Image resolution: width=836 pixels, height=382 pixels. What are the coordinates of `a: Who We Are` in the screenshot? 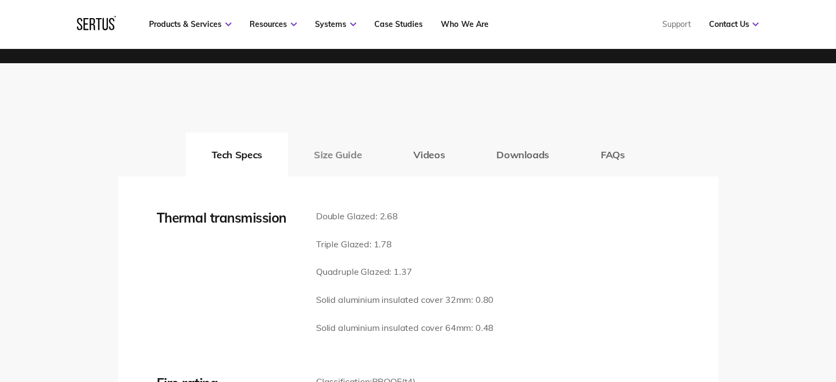 It's located at (464, 24).